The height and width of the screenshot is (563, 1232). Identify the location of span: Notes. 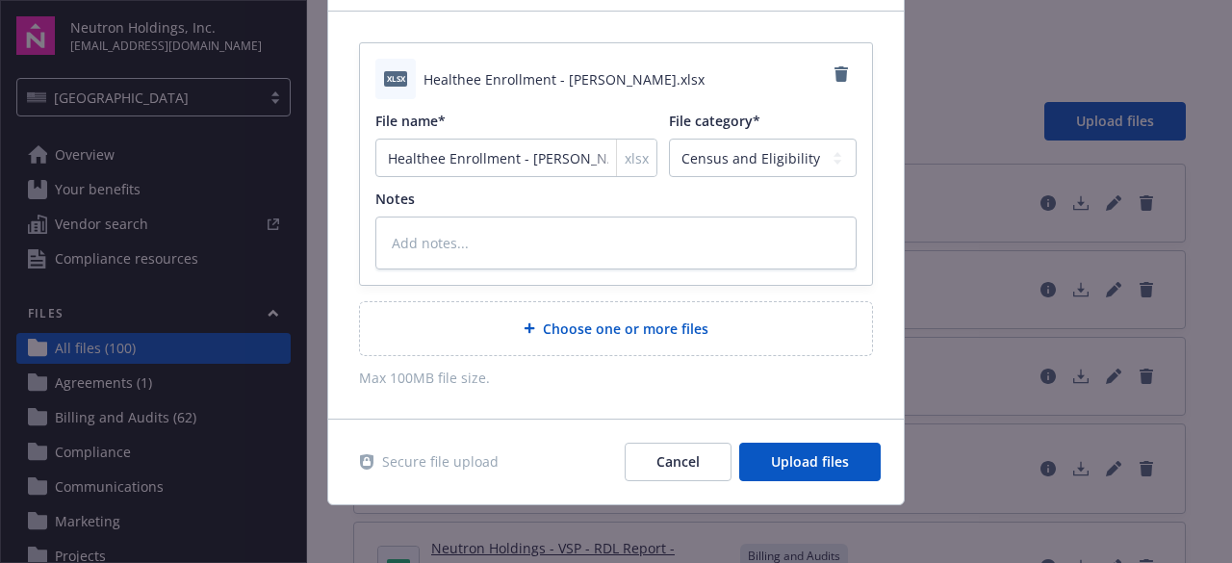
(394, 198).